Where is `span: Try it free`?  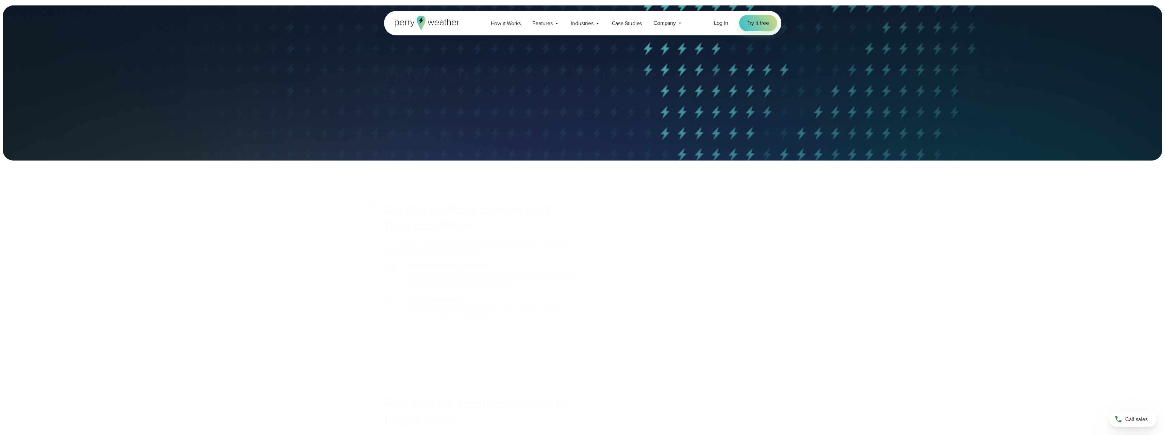
span: Try it free is located at coordinates (758, 23).